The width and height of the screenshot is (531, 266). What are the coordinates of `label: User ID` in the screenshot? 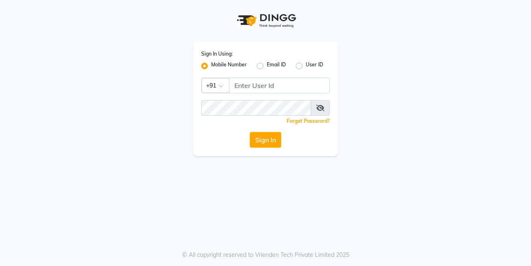 It's located at (314, 66).